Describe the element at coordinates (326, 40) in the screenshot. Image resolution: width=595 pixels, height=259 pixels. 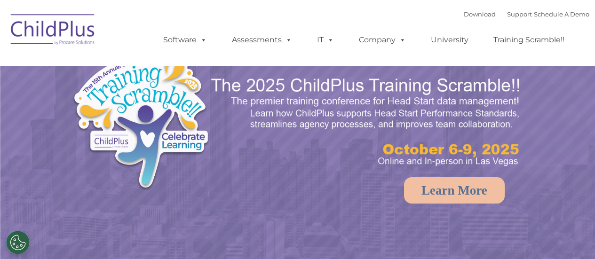
I see `a: IT` at that location.